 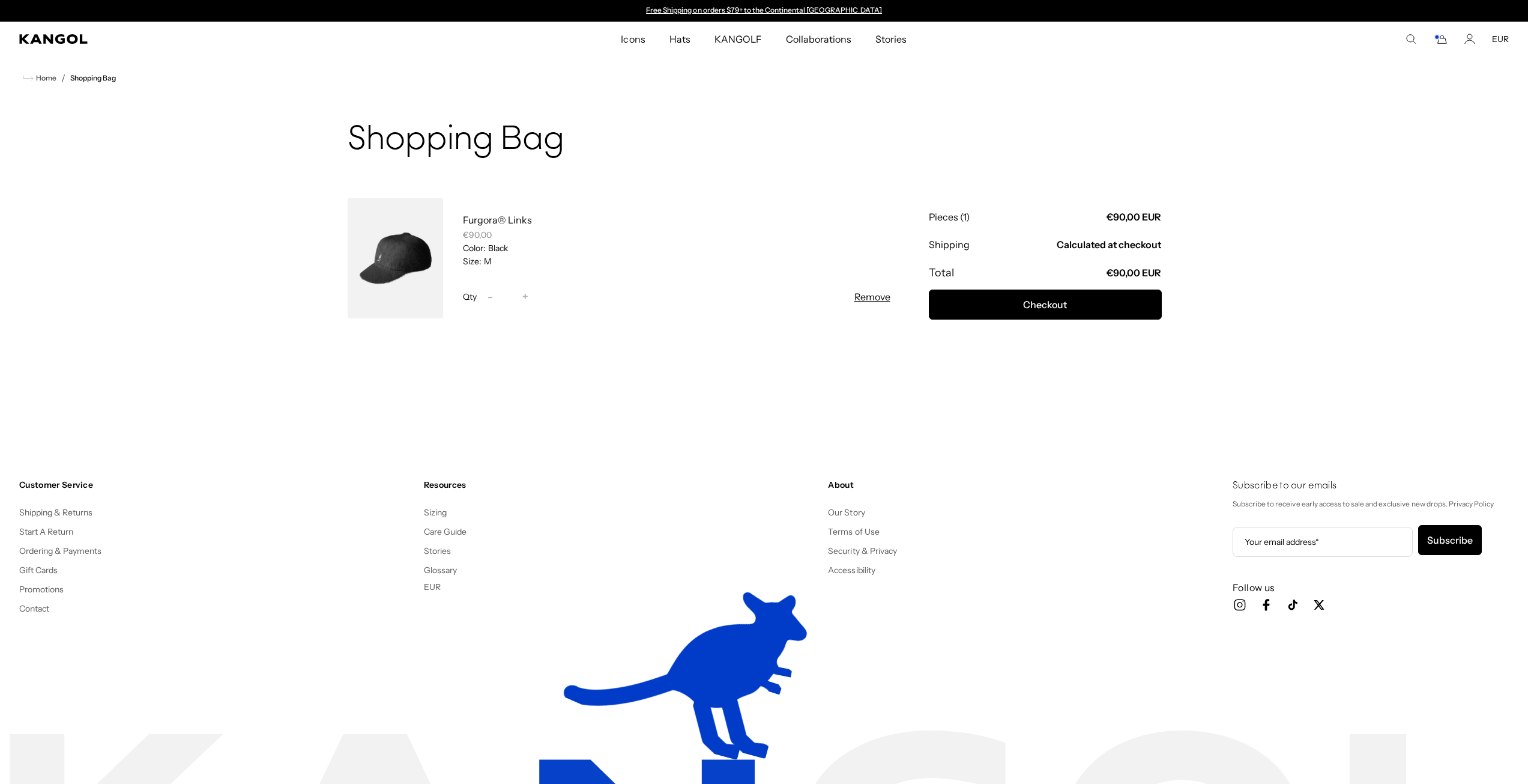 I want to click on a: Security & Privacy, so click(x=862, y=551).